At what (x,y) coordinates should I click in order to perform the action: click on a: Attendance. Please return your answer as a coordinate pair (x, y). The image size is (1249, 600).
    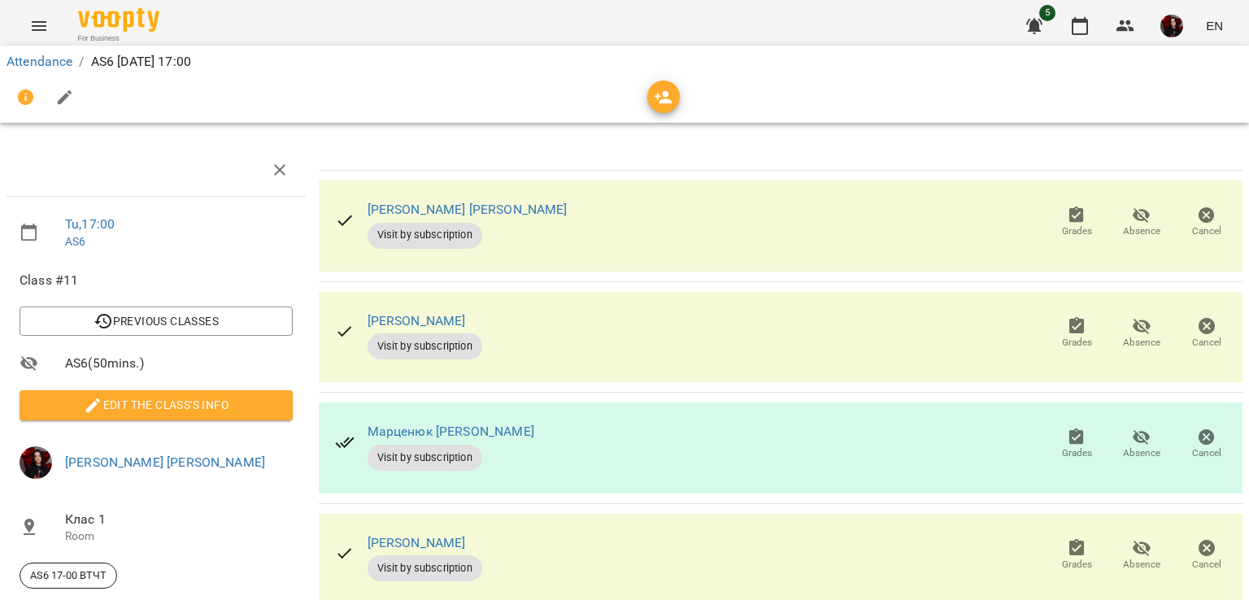
    Looking at the image, I should click on (39, 61).